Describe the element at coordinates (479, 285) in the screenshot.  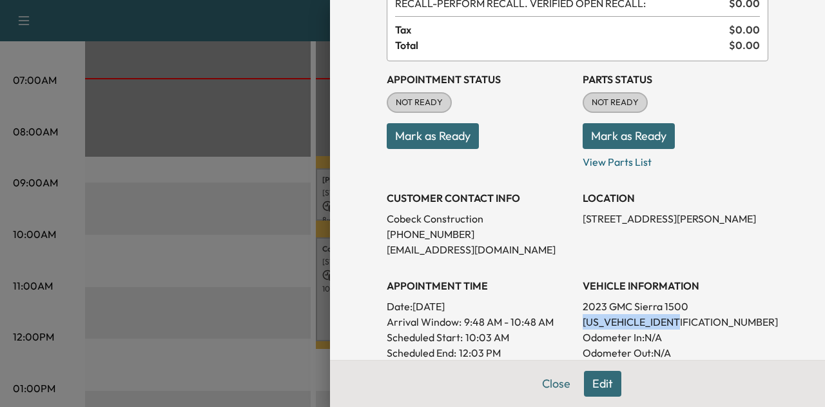
I see `h3: APPOINTMENT TIME` at that location.